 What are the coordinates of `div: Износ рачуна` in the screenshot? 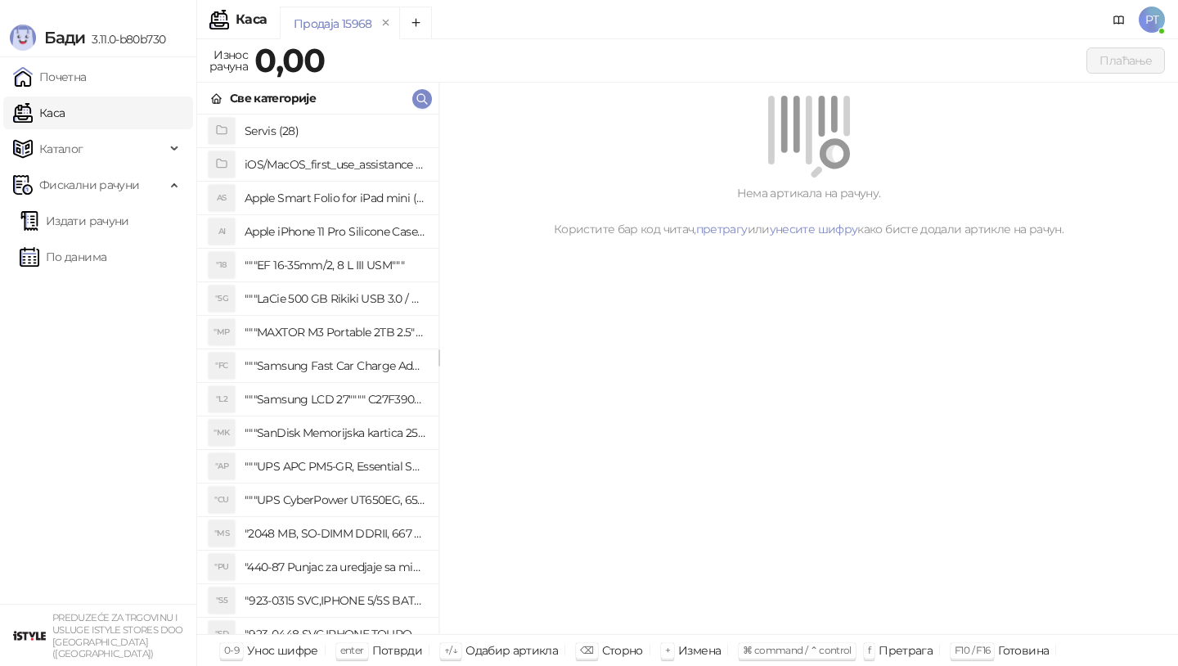 It's located at (228, 61).